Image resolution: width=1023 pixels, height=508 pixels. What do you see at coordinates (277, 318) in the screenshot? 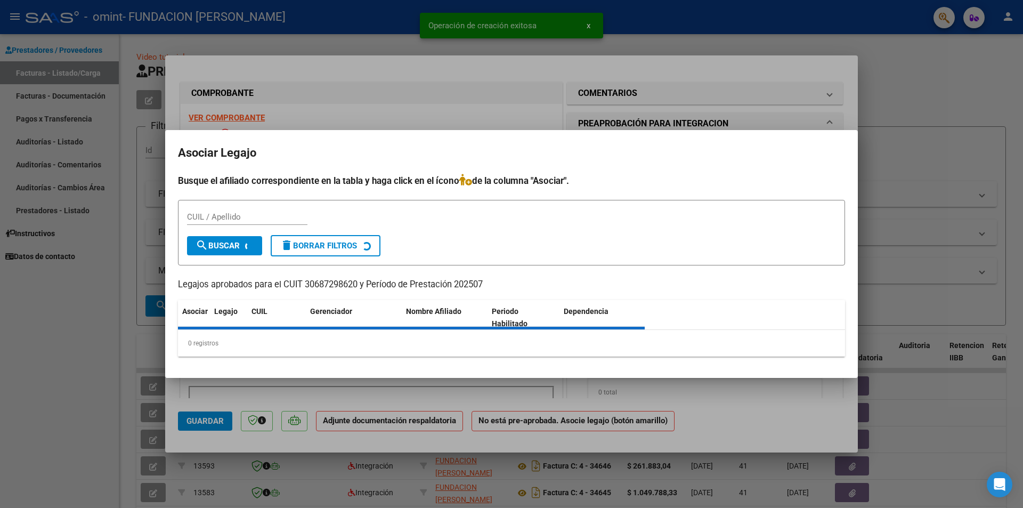
I see `datatable-header-cell: CUIL` at bounding box center [277, 318].